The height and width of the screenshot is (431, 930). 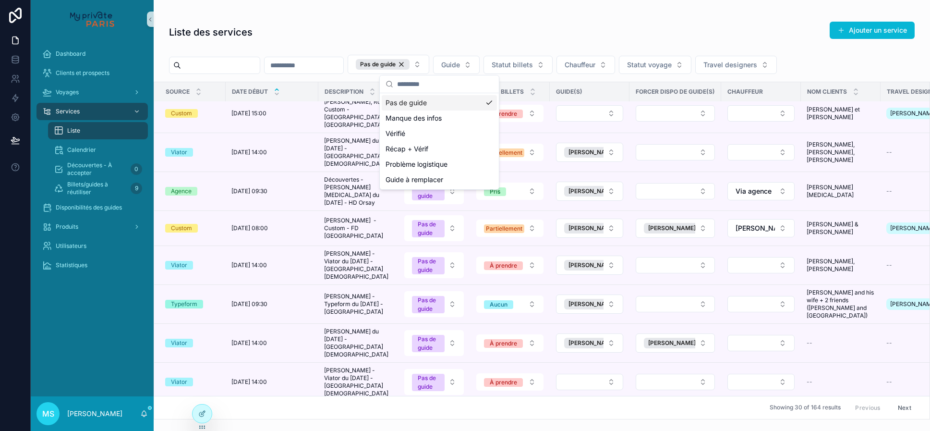 I want to click on button: Ajouter un service, so click(x=872, y=30).